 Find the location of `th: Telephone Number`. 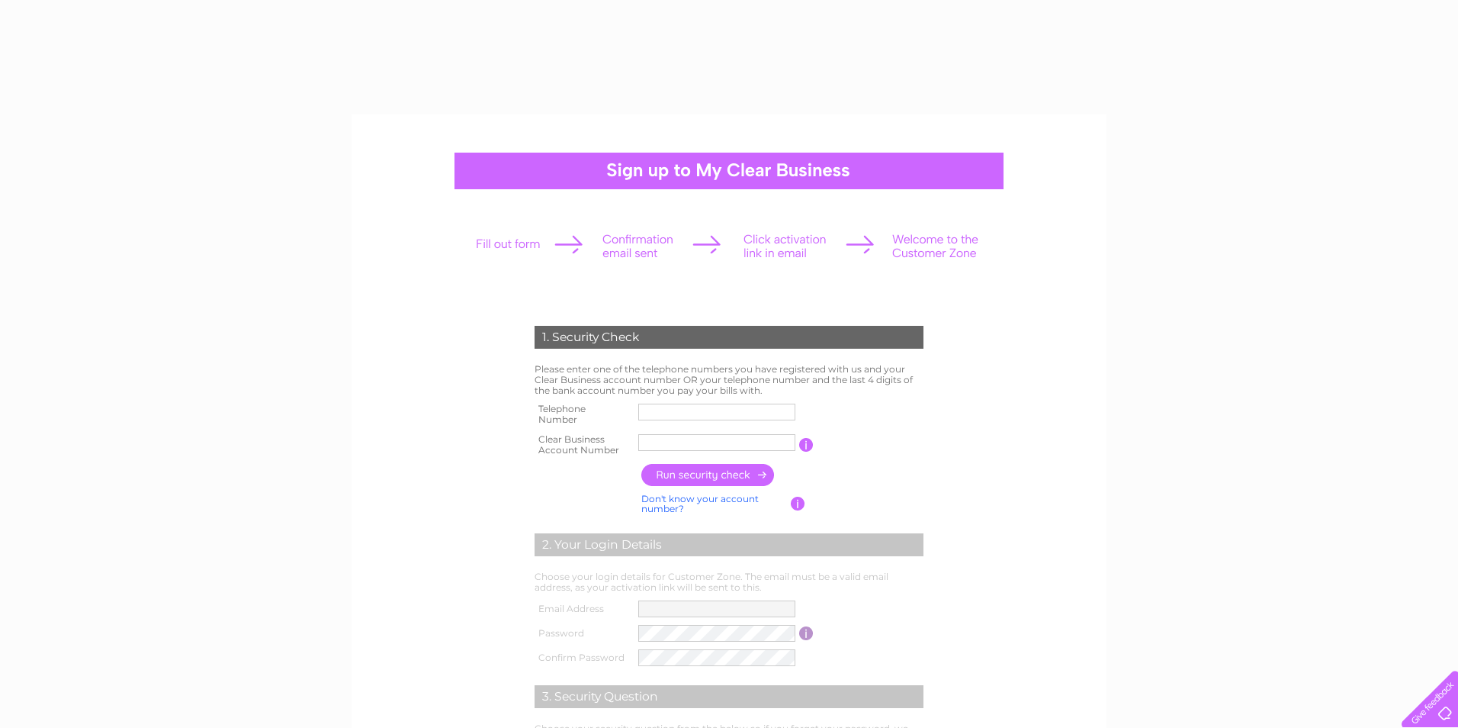

th: Telephone Number is located at coordinates (583, 414).